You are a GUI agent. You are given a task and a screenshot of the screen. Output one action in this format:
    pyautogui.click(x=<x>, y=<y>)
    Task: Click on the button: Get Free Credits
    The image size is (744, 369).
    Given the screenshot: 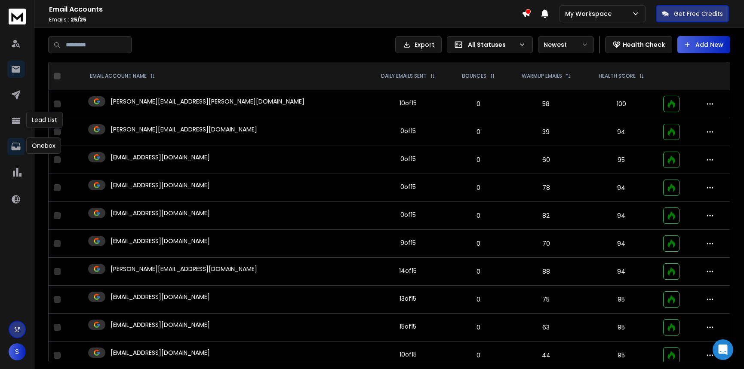 What is the action you would take?
    pyautogui.click(x=692, y=14)
    